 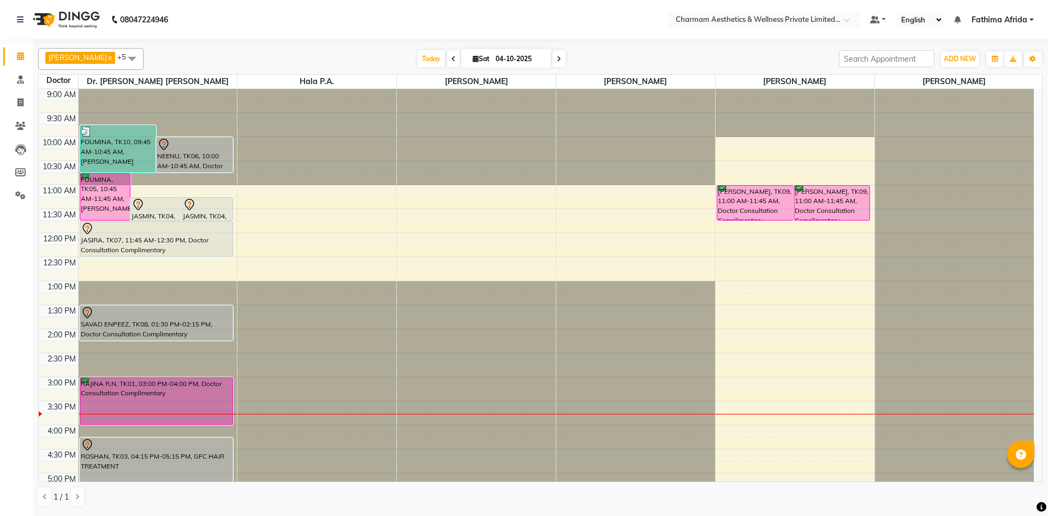 What do you see at coordinates (59, 215) in the screenshot?
I see `div: 11:30 AM` at bounding box center [59, 215].